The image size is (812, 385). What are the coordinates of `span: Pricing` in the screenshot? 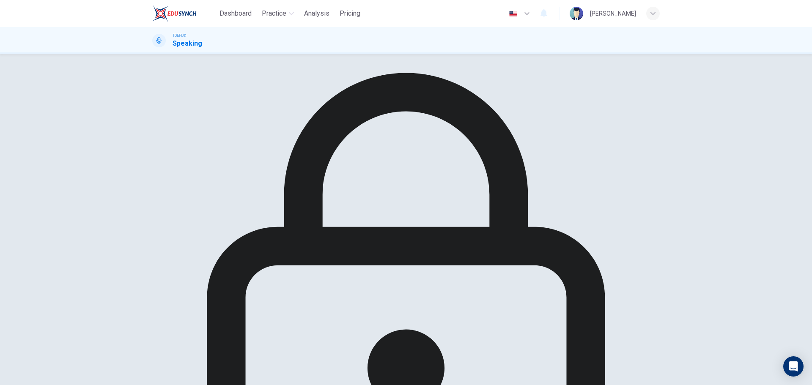 It's located at (350, 14).